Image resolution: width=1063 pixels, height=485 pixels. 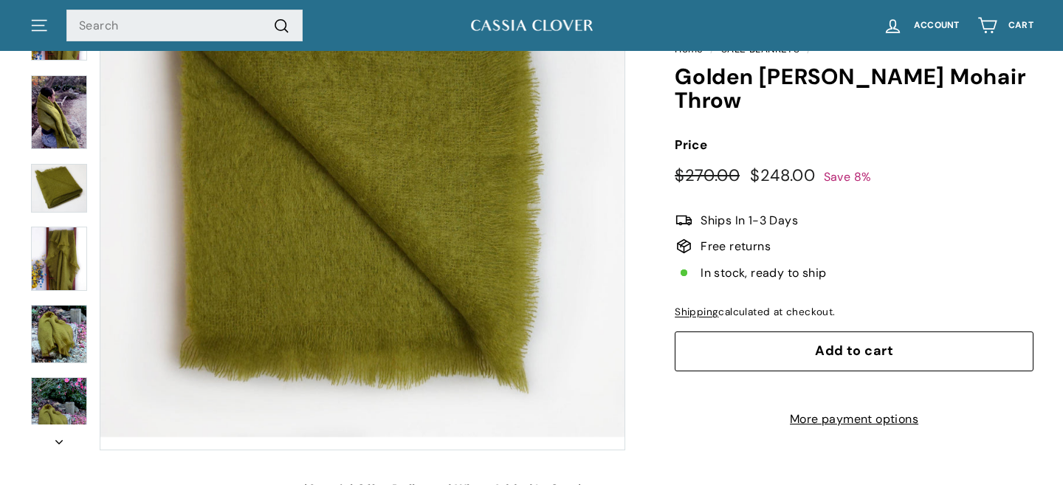 What do you see at coordinates (696, 311) in the screenshot?
I see `a: Shipping` at bounding box center [696, 311].